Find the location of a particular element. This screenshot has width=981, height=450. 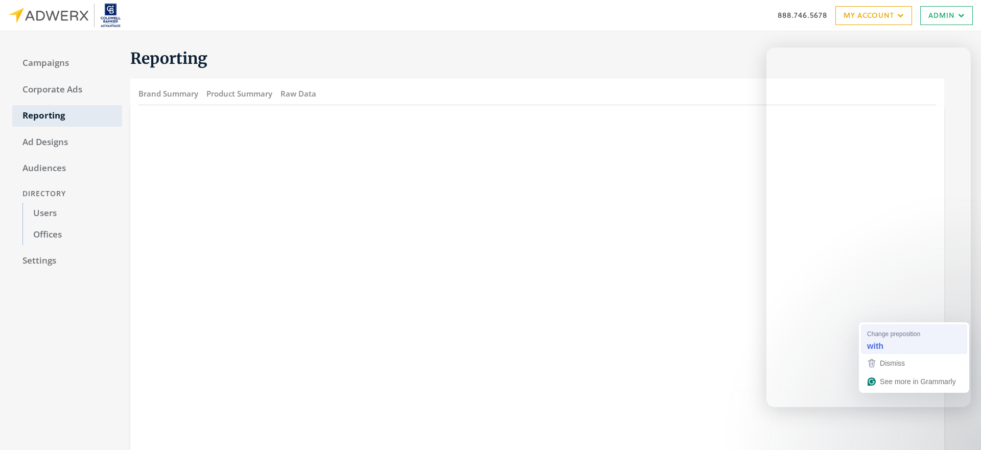

a: Offices is located at coordinates (72, 235).